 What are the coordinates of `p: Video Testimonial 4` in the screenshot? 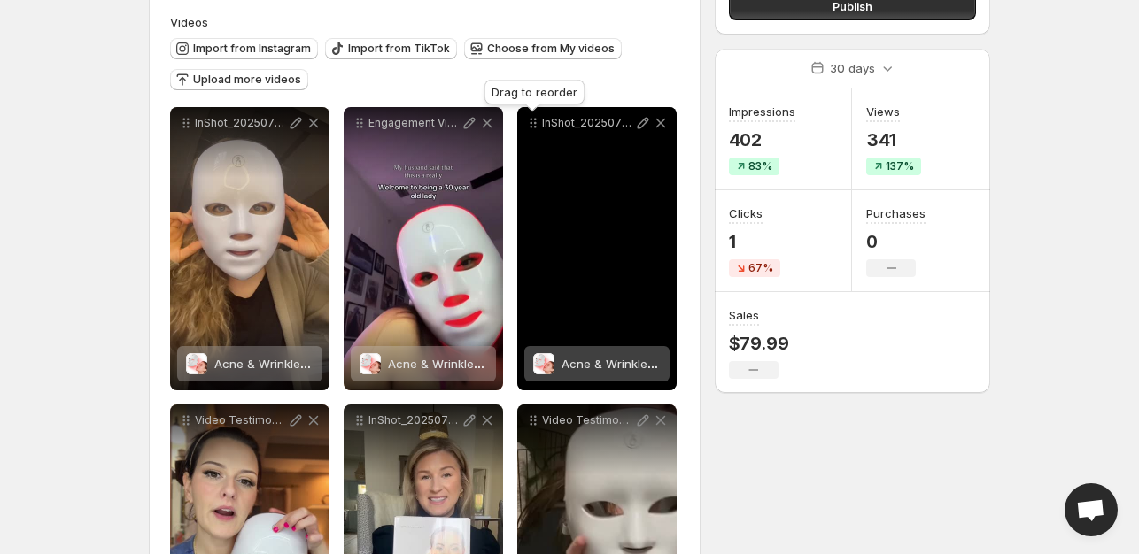 It's located at (588, 421).